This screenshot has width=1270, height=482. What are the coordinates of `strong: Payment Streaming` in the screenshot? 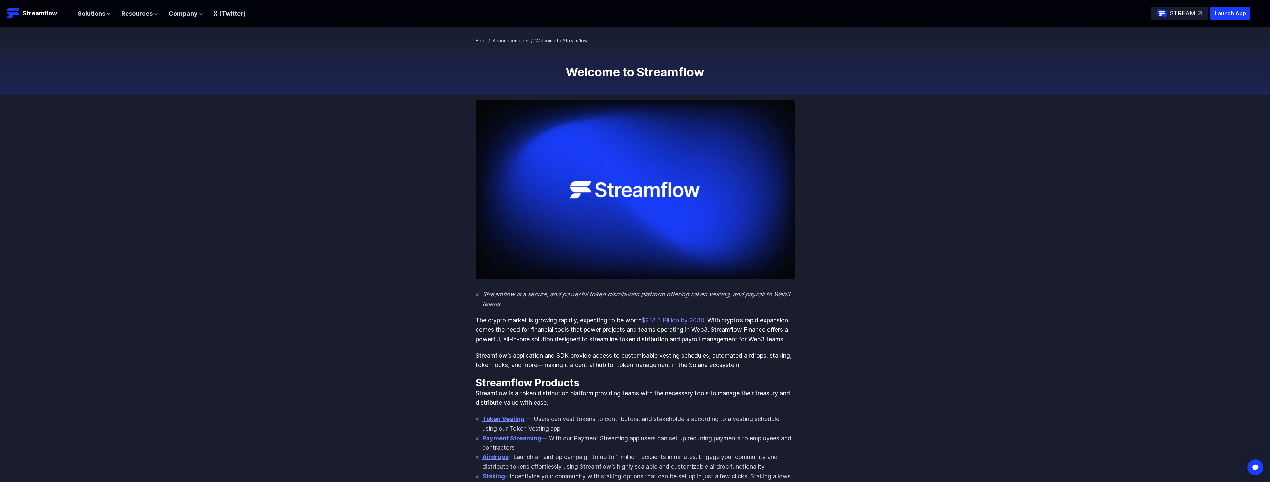 It's located at (512, 438).